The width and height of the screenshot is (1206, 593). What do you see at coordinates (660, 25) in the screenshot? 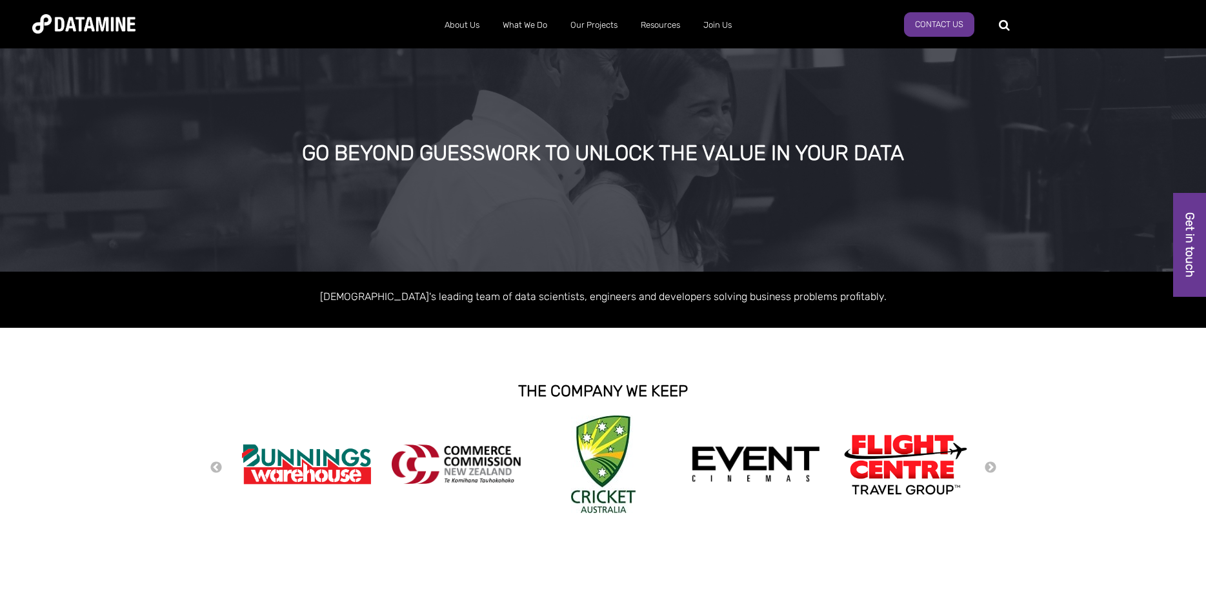
I see `a: Resources` at bounding box center [660, 25].